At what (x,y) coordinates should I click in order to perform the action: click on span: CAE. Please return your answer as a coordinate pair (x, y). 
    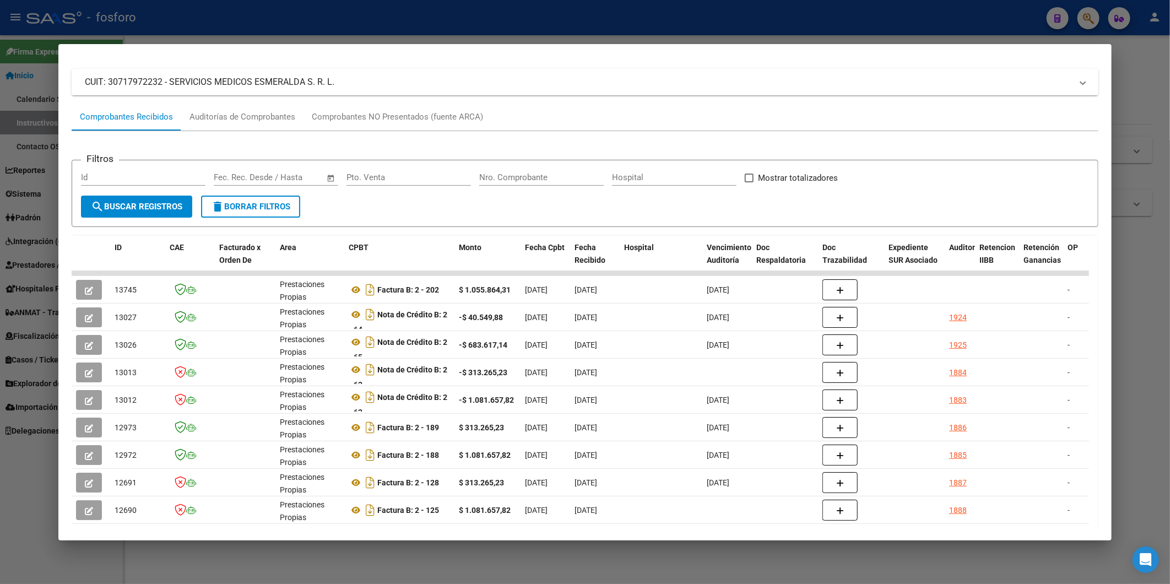
    Looking at the image, I should click on (177, 247).